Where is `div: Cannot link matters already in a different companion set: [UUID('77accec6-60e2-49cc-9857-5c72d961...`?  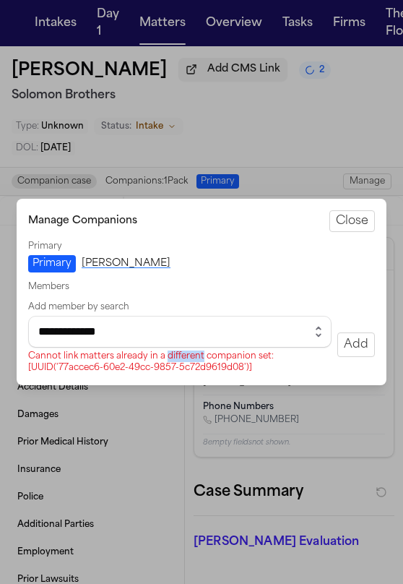 div: Cannot link matters already in a different companion set: [UUID('77accec6-60e2-49cc-9857-5c72d961... is located at coordinates (180, 362).